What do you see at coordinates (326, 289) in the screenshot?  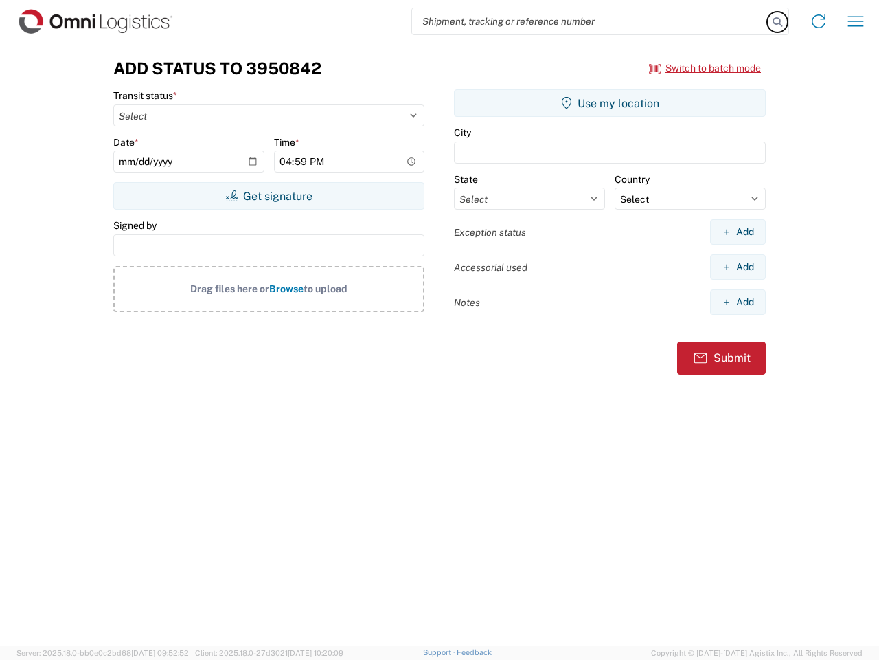 I see `span: to upload` at bounding box center [326, 289].